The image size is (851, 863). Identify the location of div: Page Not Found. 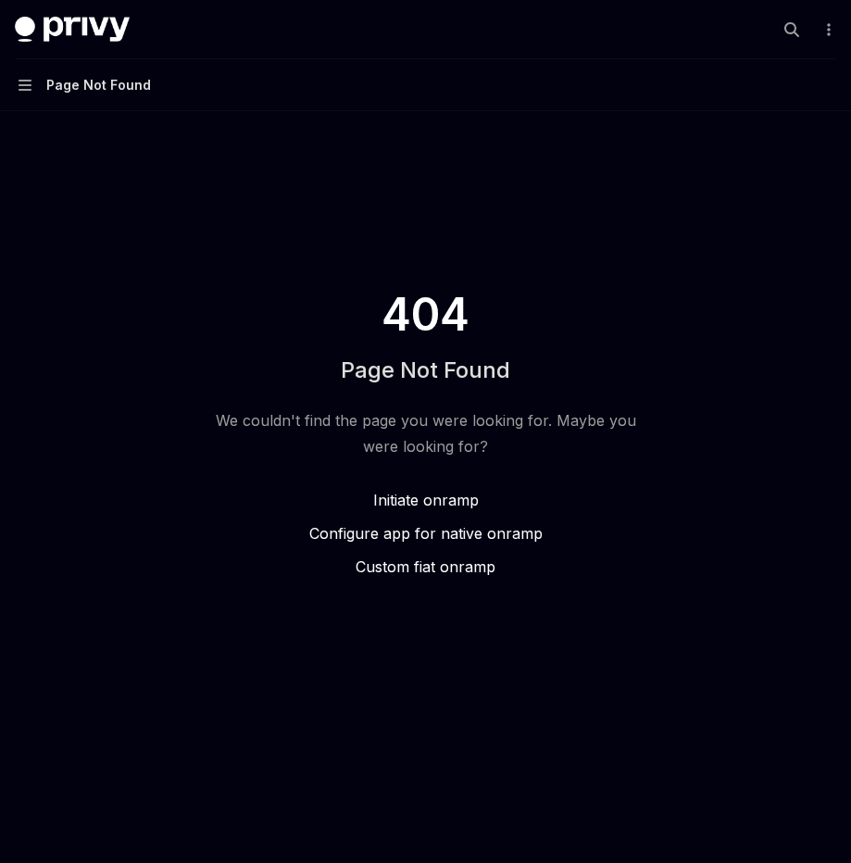
(98, 85).